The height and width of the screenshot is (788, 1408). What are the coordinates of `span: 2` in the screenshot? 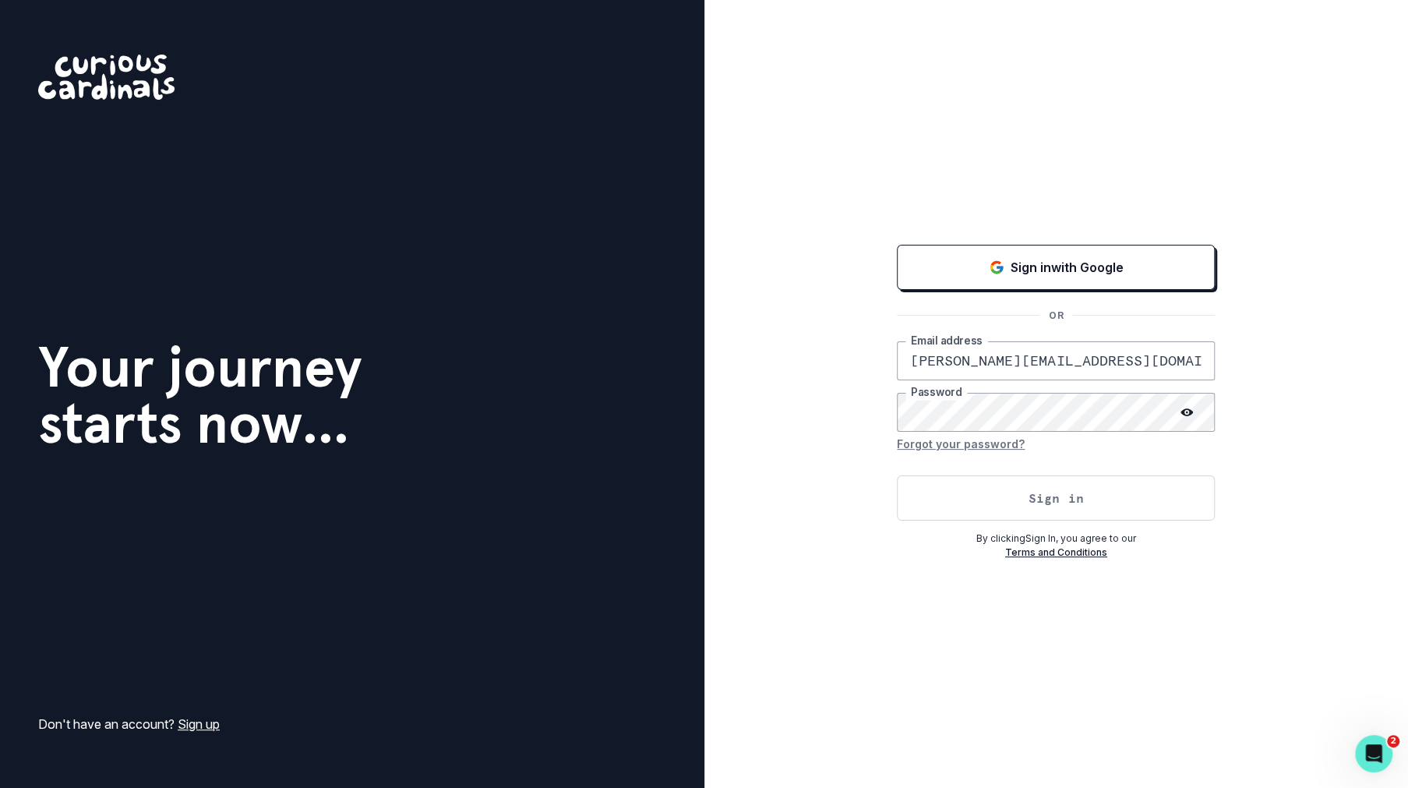 It's located at (1394, 741).